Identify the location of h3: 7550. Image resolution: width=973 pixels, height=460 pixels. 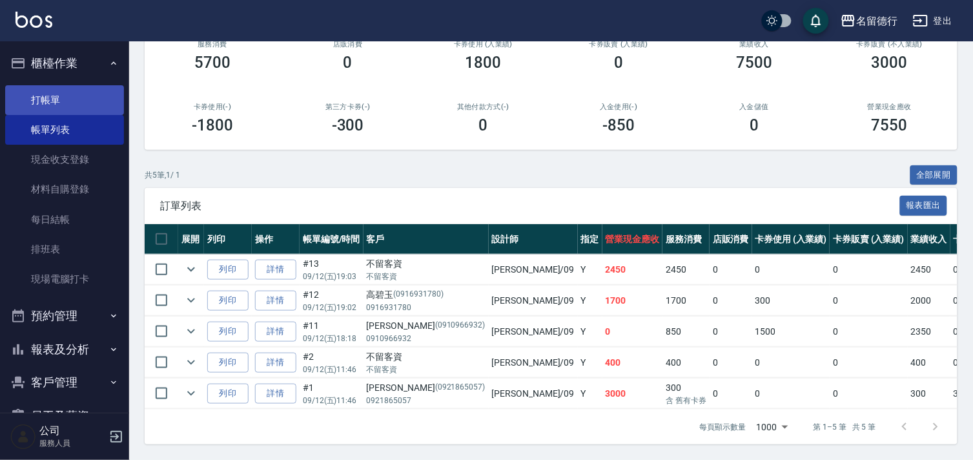
(890, 125).